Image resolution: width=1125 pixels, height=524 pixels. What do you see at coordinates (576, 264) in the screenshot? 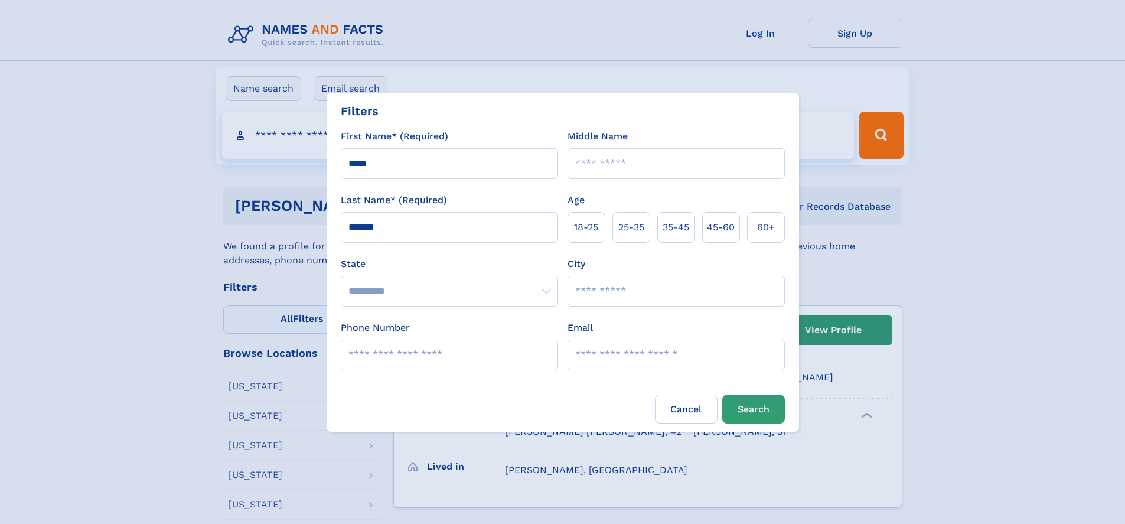
I see `label: City` at bounding box center [576, 264].